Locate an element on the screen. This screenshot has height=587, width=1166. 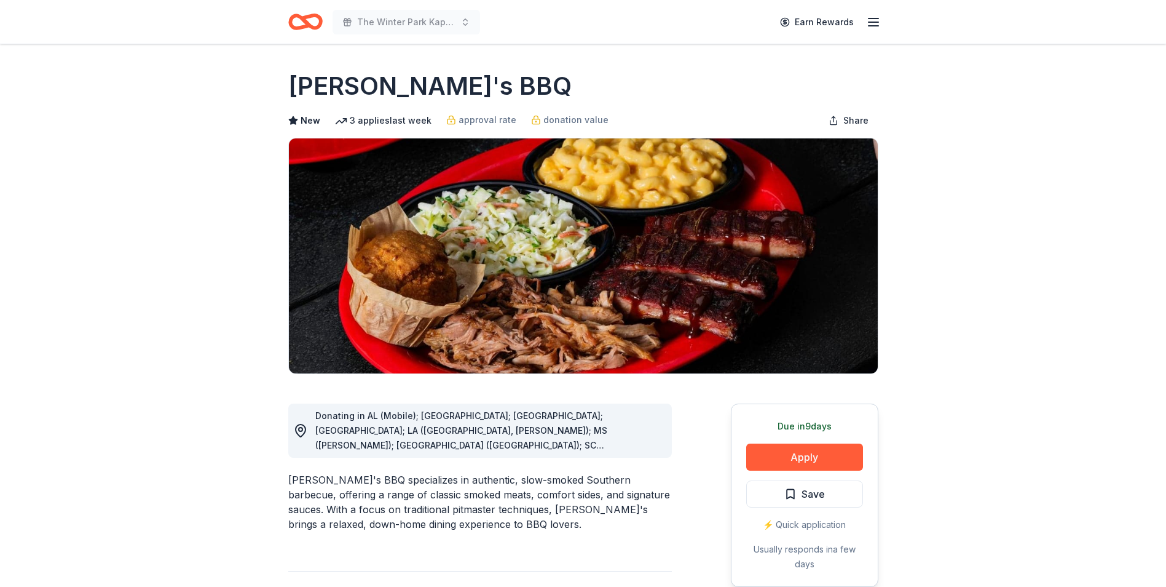
a: Earn Rewards is located at coordinates (817, 22).